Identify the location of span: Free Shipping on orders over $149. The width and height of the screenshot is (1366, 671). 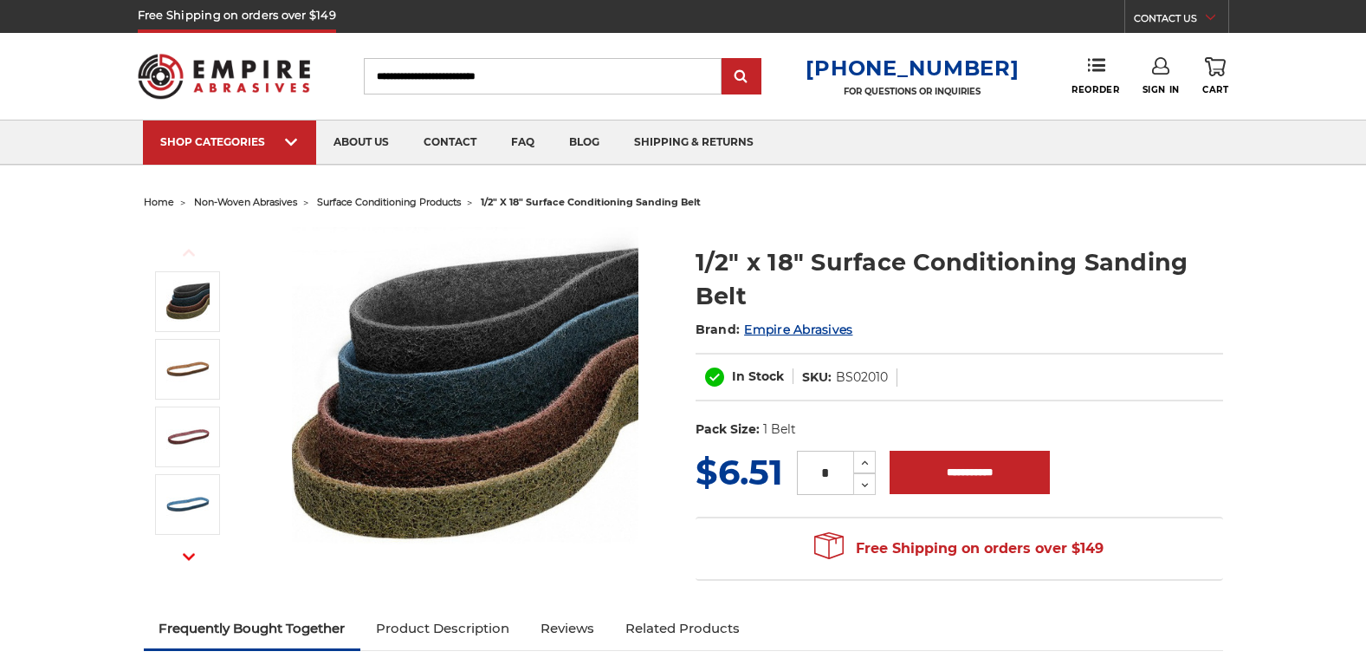
(959, 548).